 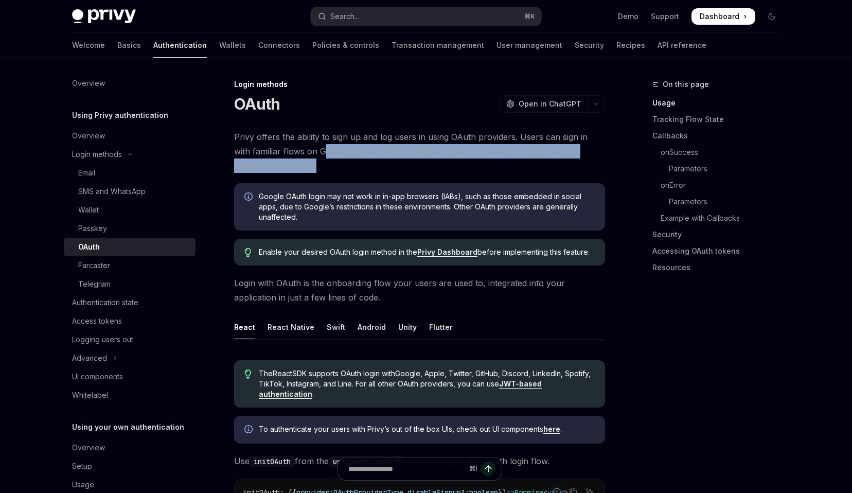 I want to click on a: Accessing OAuth tokens, so click(x=720, y=251).